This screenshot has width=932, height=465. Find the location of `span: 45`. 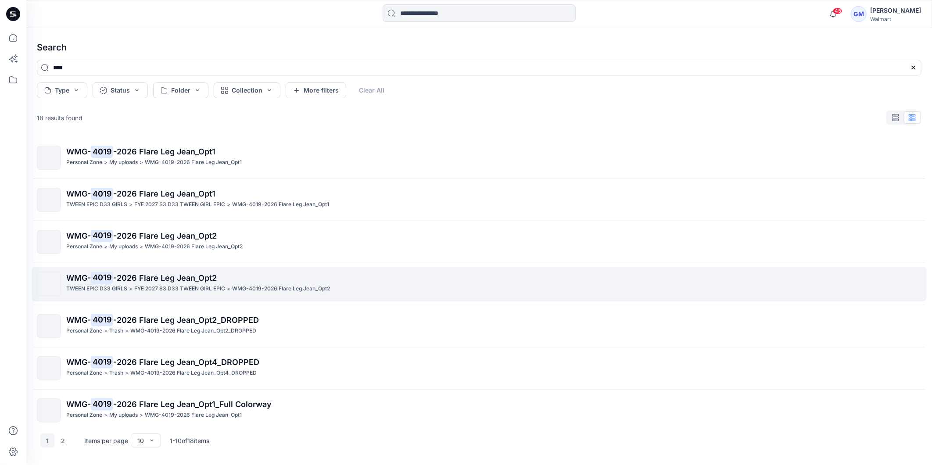

span: 45 is located at coordinates (837, 11).